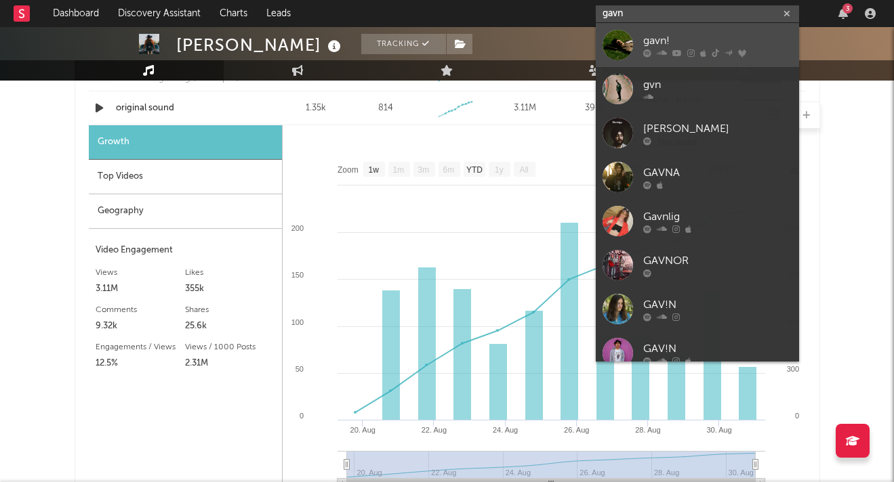  I want to click on text: 22. Aug, so click(433, 430).